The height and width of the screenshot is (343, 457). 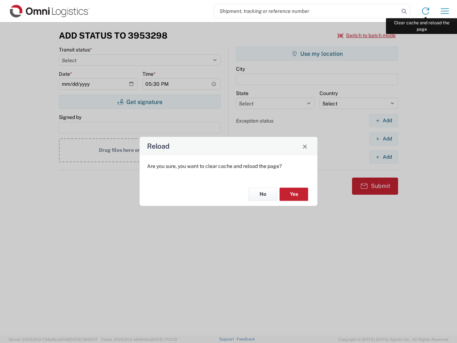 What do you see at coordinates (305, 146) in the screenshot?
I see `button: Close` at bounding box center [305, 146].